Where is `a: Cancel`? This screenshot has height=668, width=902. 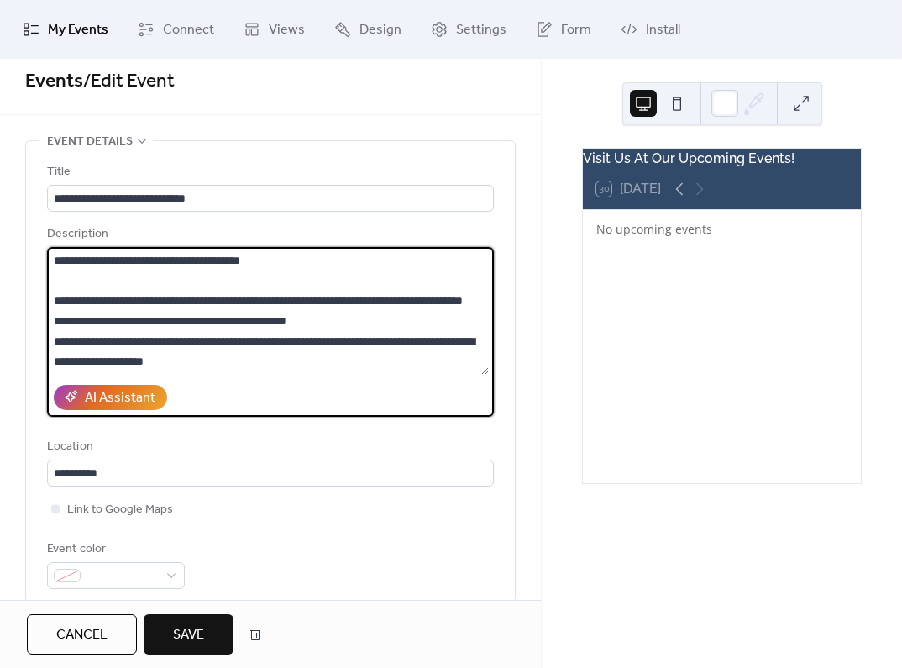 a: Cancel is located at coordinates (81, 634).